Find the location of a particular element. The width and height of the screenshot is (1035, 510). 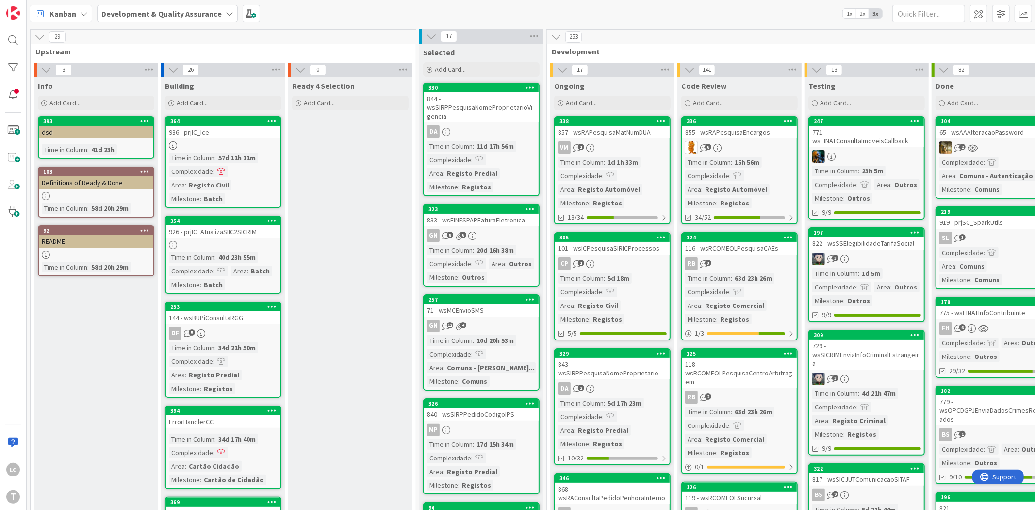

div: 34d 21h 50m is located at coordinates (237, 348).